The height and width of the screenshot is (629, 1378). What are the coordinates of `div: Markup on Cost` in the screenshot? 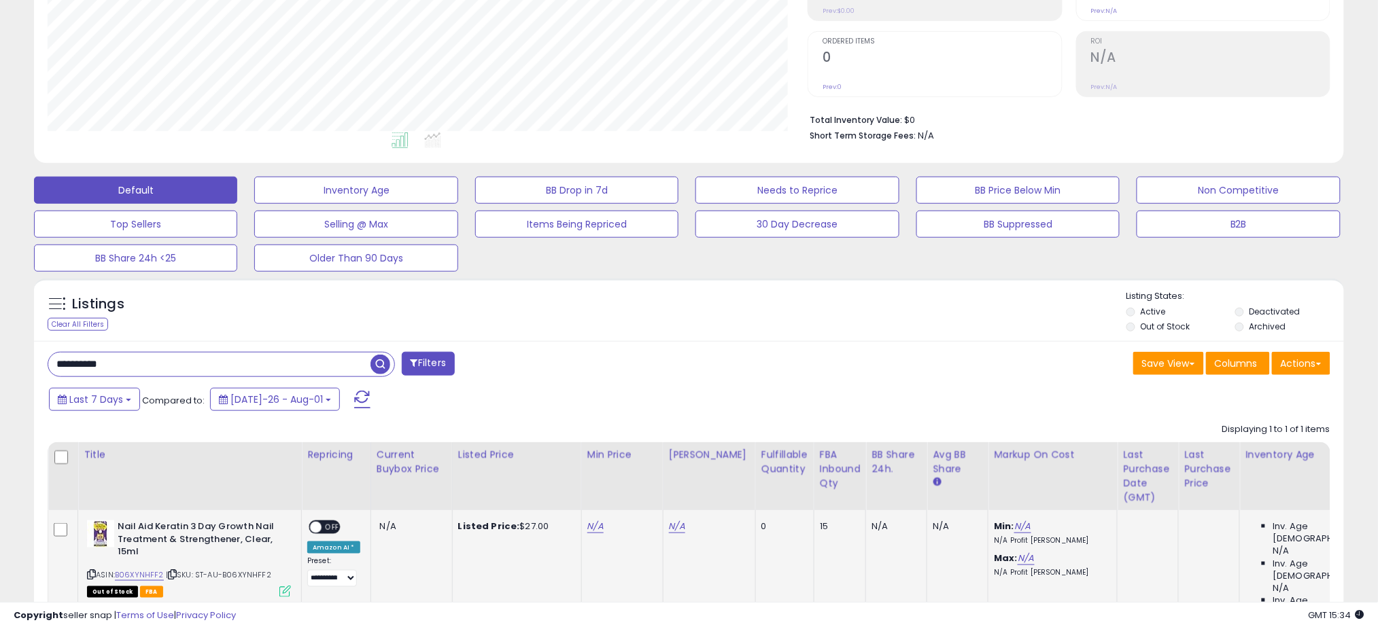 It's located at (1052, 455).